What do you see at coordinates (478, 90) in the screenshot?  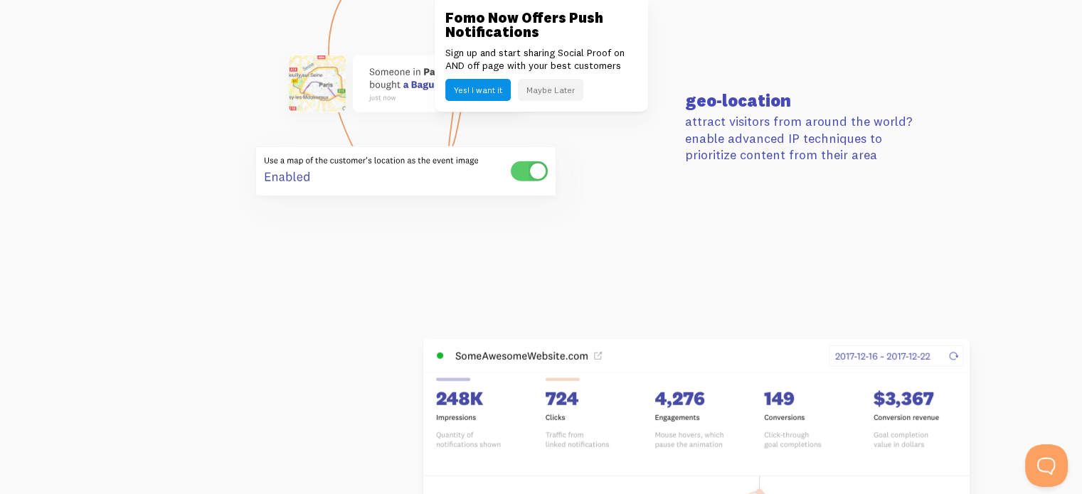 I see `button: Yes! I want it` at bounding box center [478, 90].